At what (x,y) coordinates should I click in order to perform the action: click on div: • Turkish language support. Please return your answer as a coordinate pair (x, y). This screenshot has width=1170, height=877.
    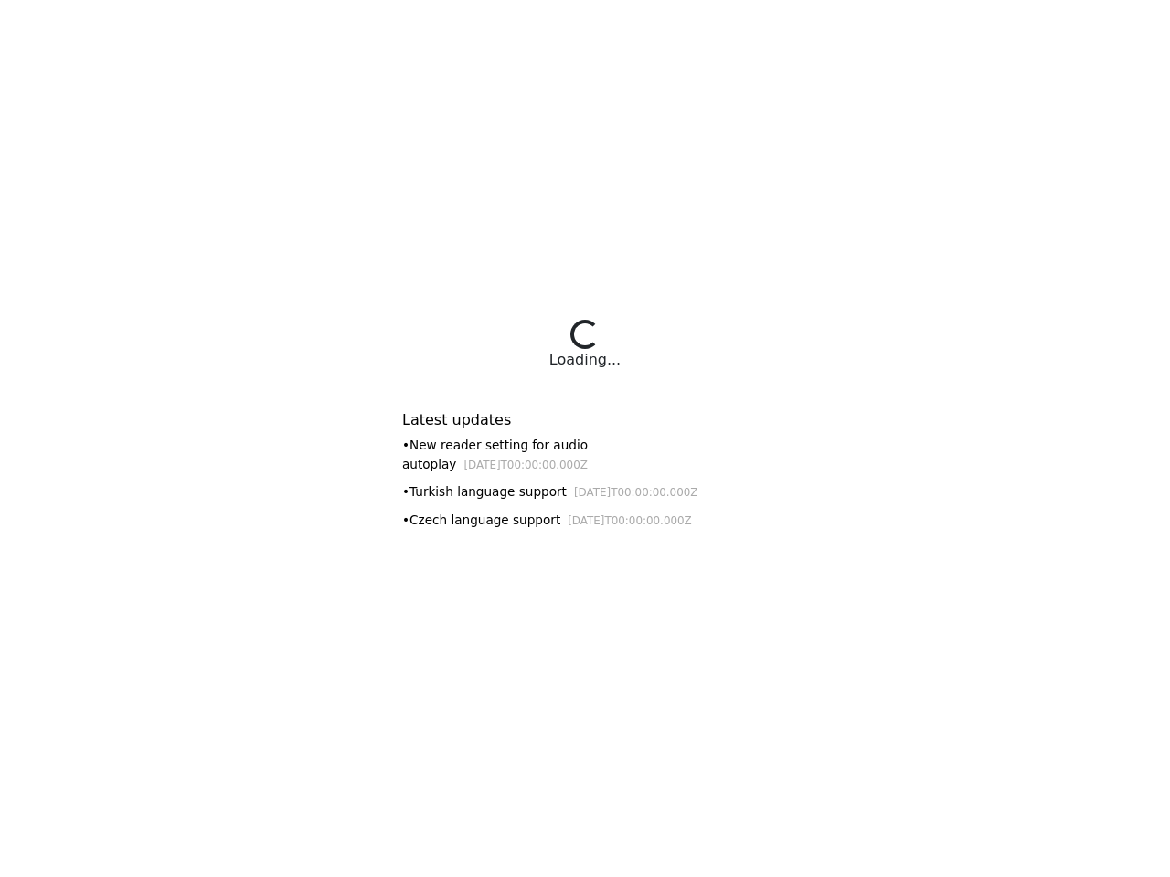
    Looking at the image, I should click on (585, 492).